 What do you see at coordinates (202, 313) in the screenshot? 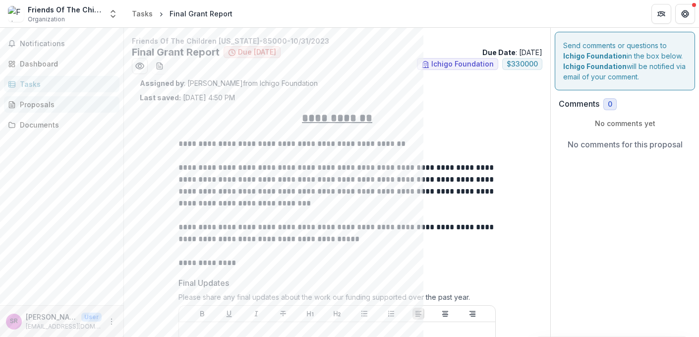
I see `button: Bold` at bounding box center [202, 313].